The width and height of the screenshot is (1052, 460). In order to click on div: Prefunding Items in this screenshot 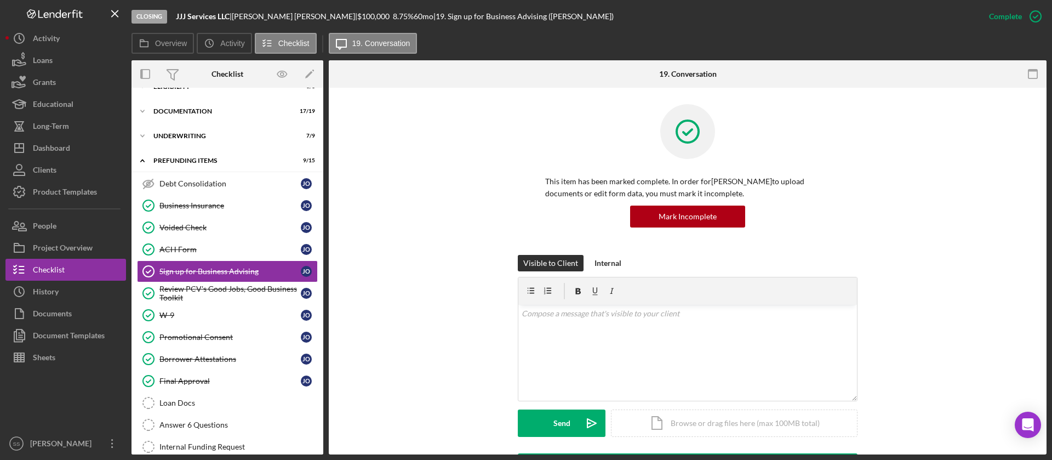, I will do `click(220, 161)`.